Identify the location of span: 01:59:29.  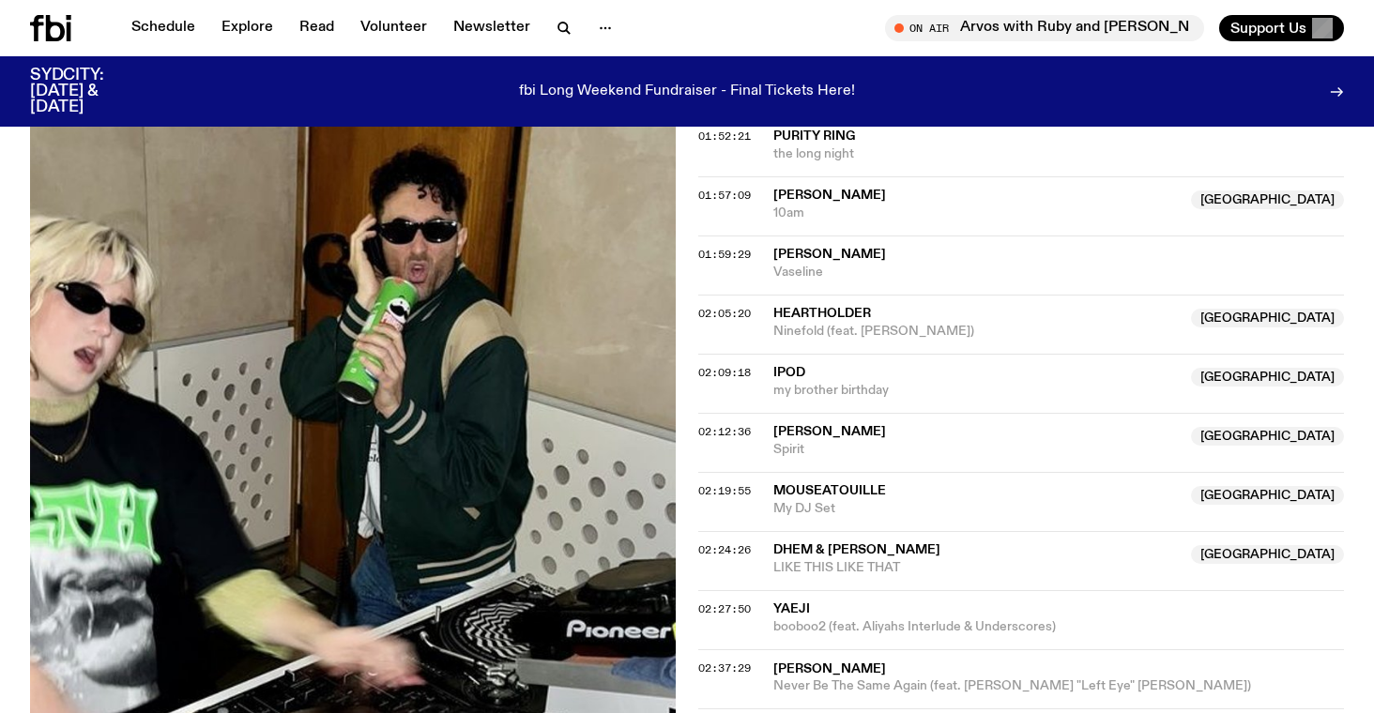
(725, 254).